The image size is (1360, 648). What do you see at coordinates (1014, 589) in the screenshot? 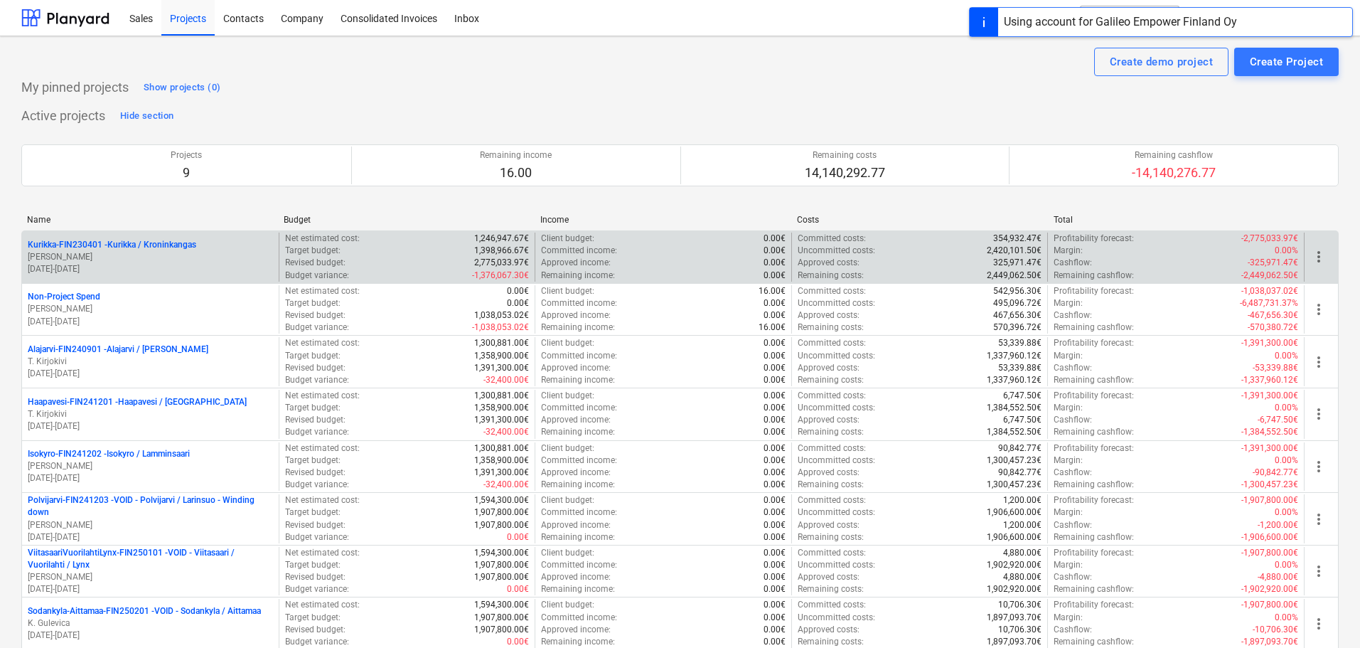
I see `p: 1,902,920.00€` at bounding box center [1014, 589].